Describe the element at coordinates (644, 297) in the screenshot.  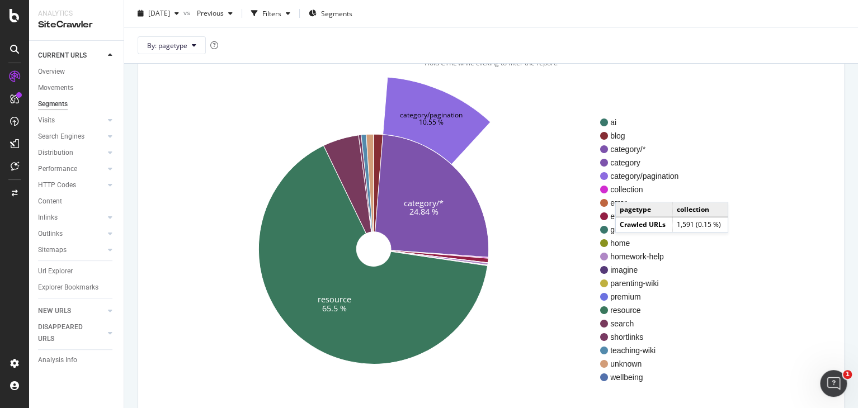
I see `span: premium` at that location.